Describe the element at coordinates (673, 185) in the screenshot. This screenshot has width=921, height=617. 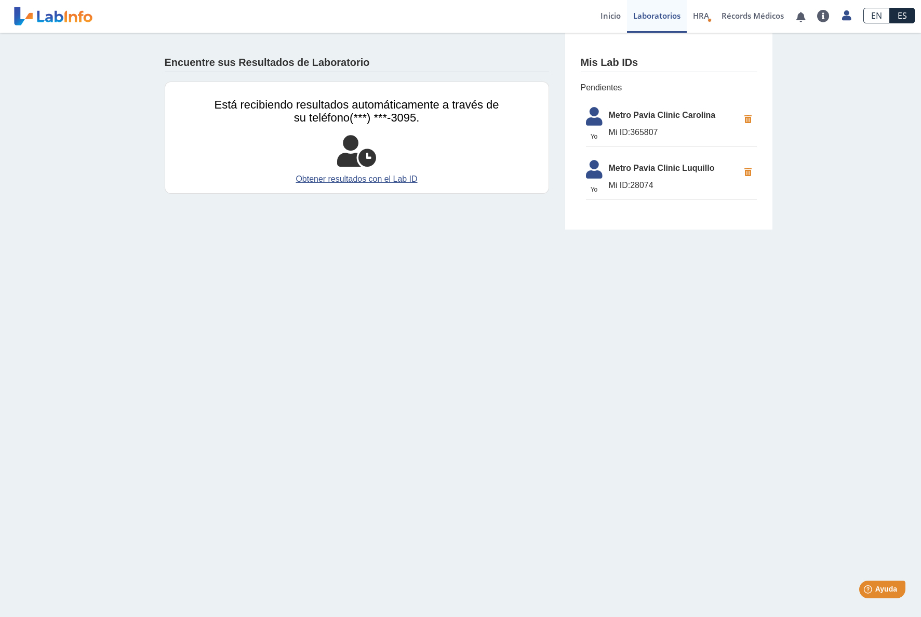
I see `span: 28074` at that location.